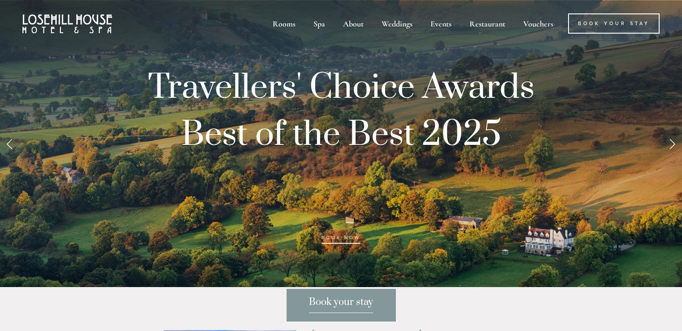  Describe the element at coordinates (341, 158) in the screenshot. I see `p: Travellers' Choice Awards Best of the Best 2025` at that location.